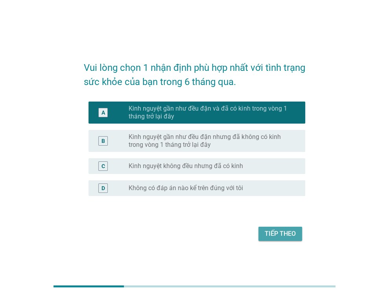 This screenshot has height=296, width=389. Describe the element at coordinates (210, 113) in the screenshot. I see `label: Kinh nguyệt gần như đều đặn và đã có kinh trong vòng 1 tháng trở lại đây` at that location.